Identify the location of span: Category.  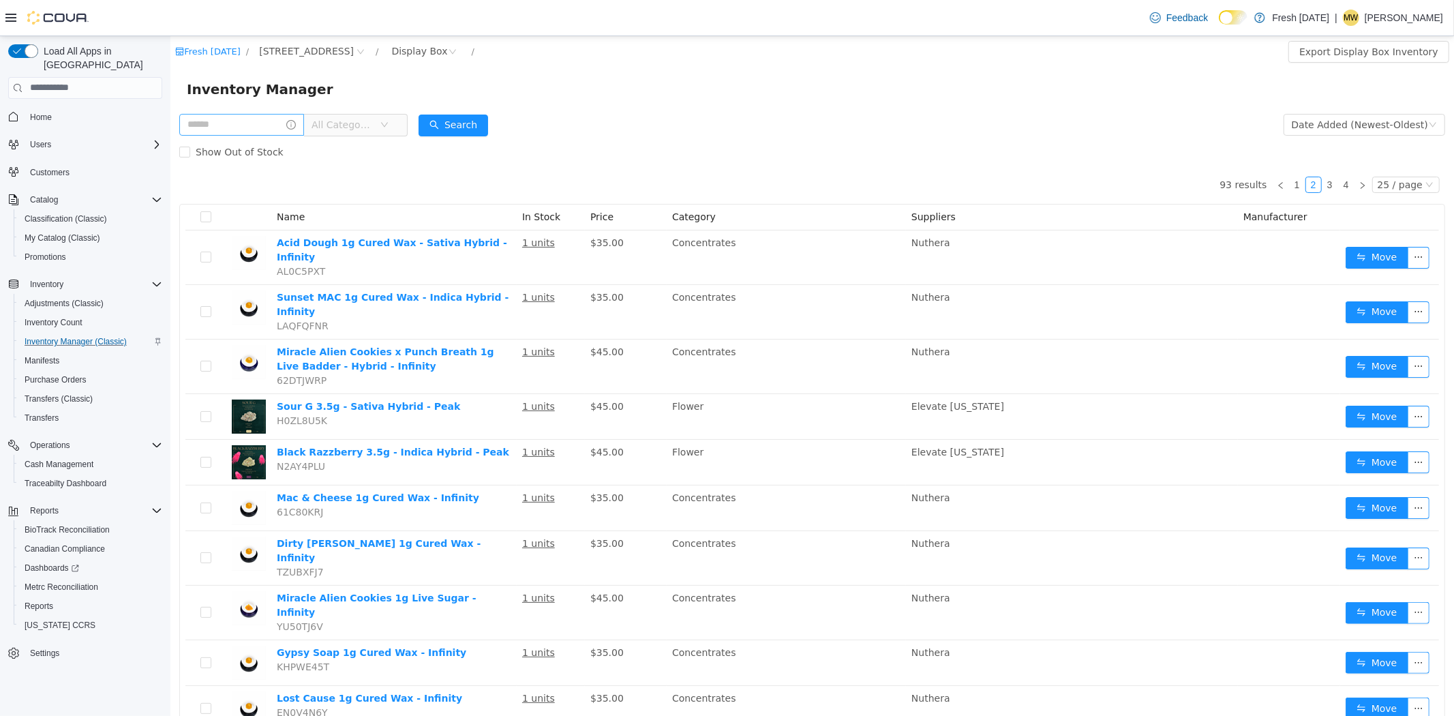
(523, 181).